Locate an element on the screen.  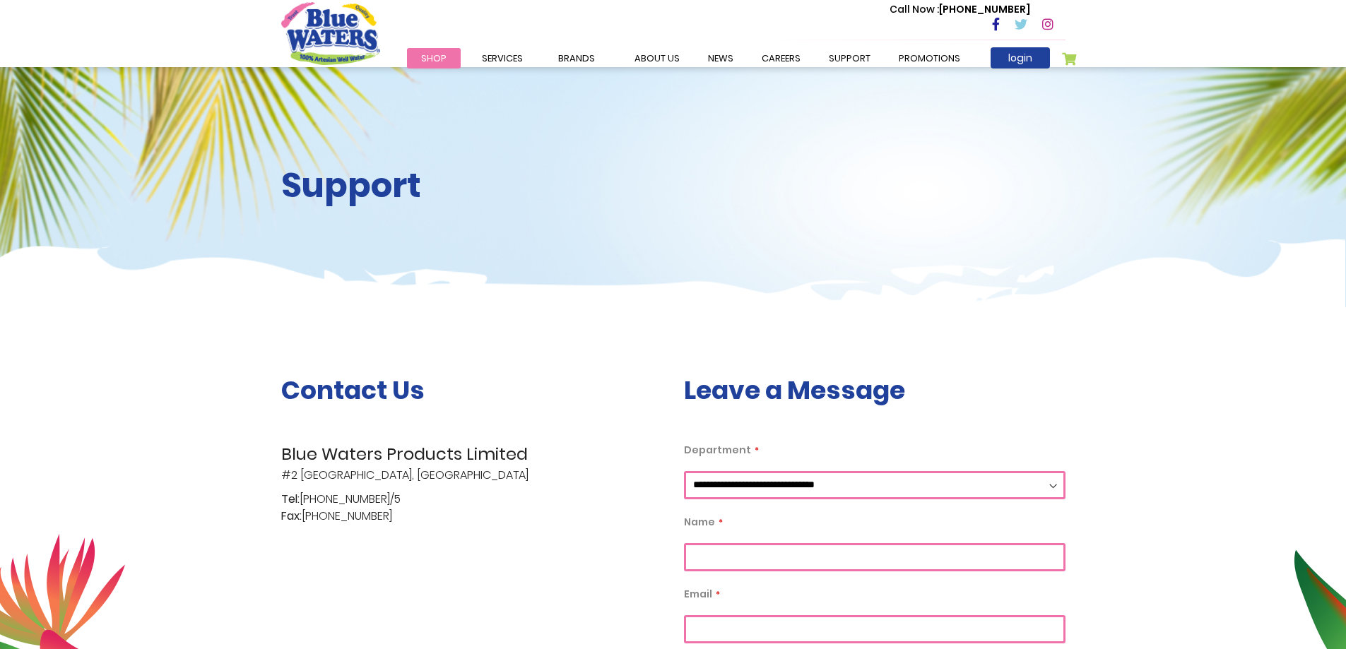
a: about us is located at coordinates (657, 58).